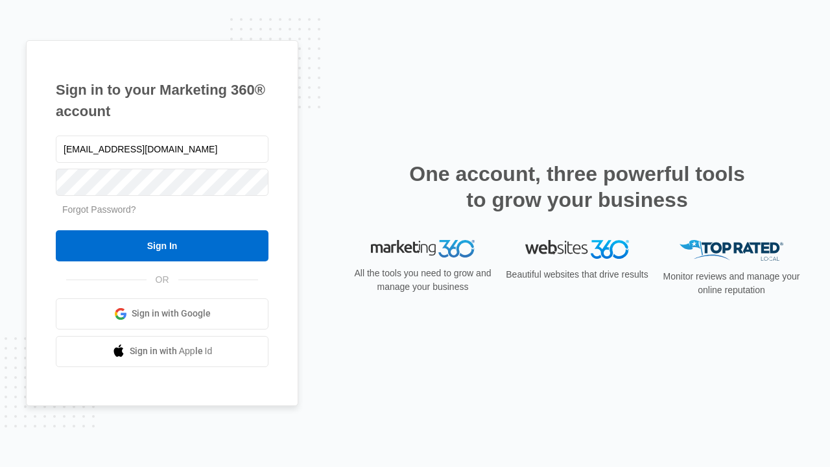 Image resolution: width=830 pixels, height=467 pixels. Describe the element at coordinates (423, 280) in the screenshot. I see `p: All the tools you need to grow and manage your business` at that location.